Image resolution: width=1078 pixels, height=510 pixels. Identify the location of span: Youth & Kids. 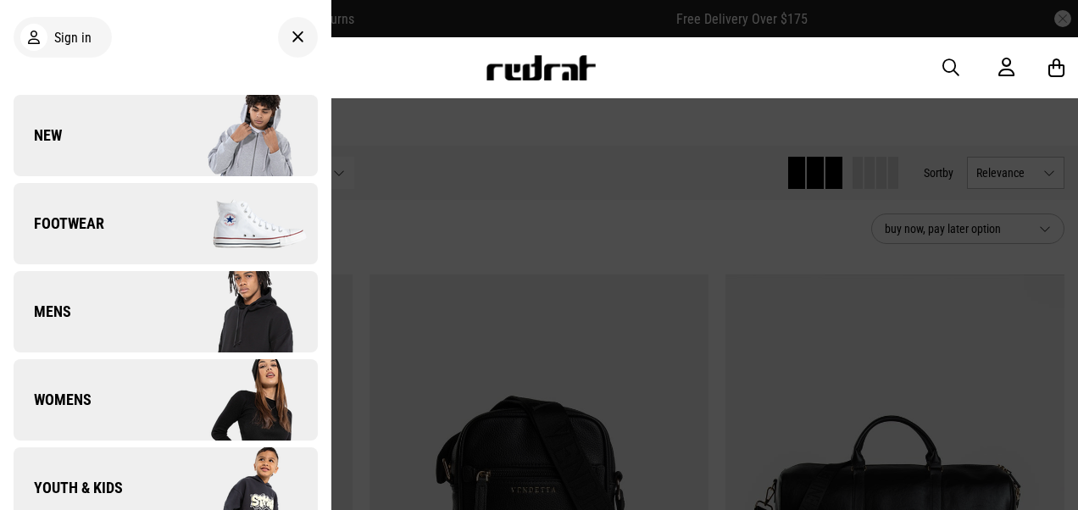
(68, 488).